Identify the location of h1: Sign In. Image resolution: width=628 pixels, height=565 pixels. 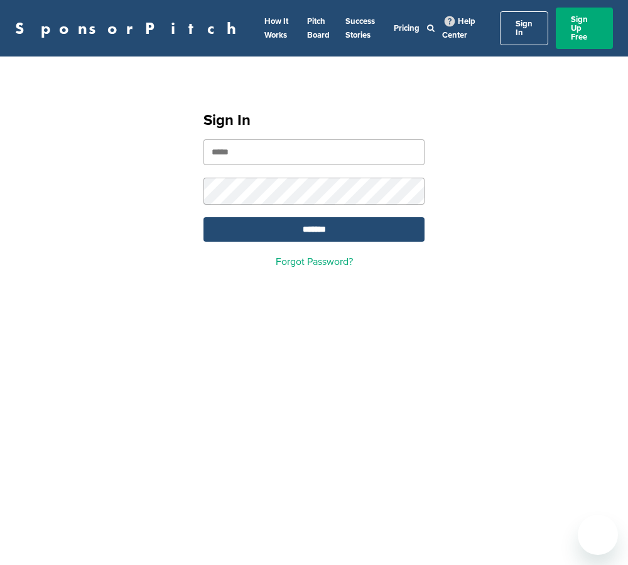
(314, 121).